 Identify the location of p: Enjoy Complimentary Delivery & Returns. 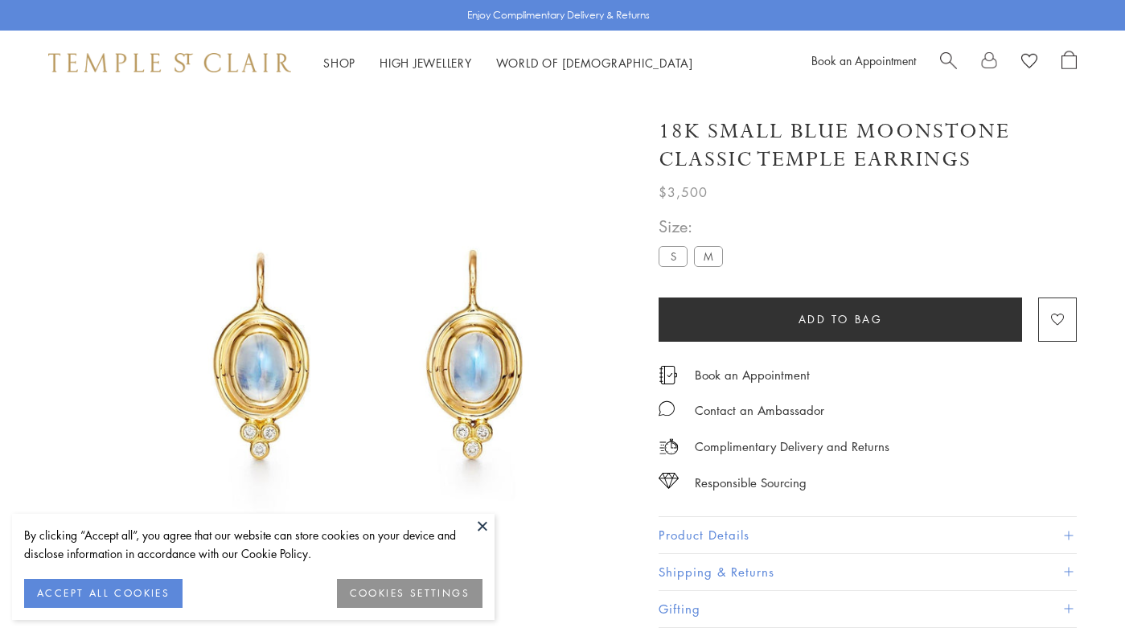
(558, 15).